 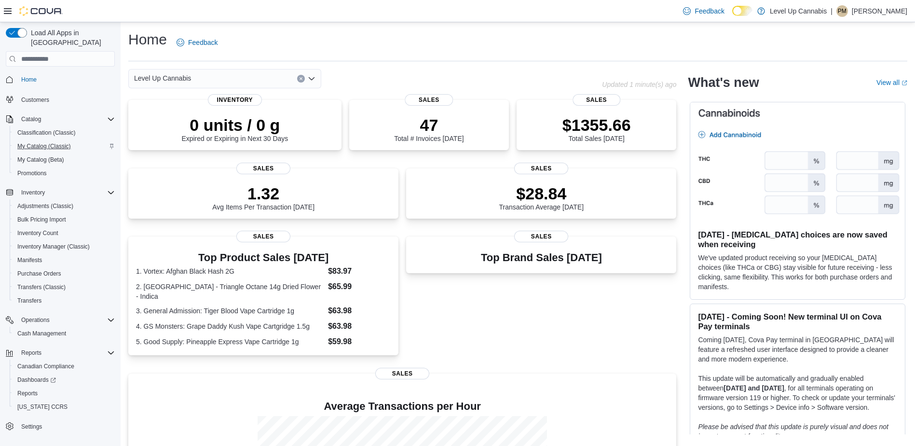 What do you see at coordinates (64, 146) in the screenshot?
I see `button: My Catalog (Classic)` at bounding box center [64, 146].